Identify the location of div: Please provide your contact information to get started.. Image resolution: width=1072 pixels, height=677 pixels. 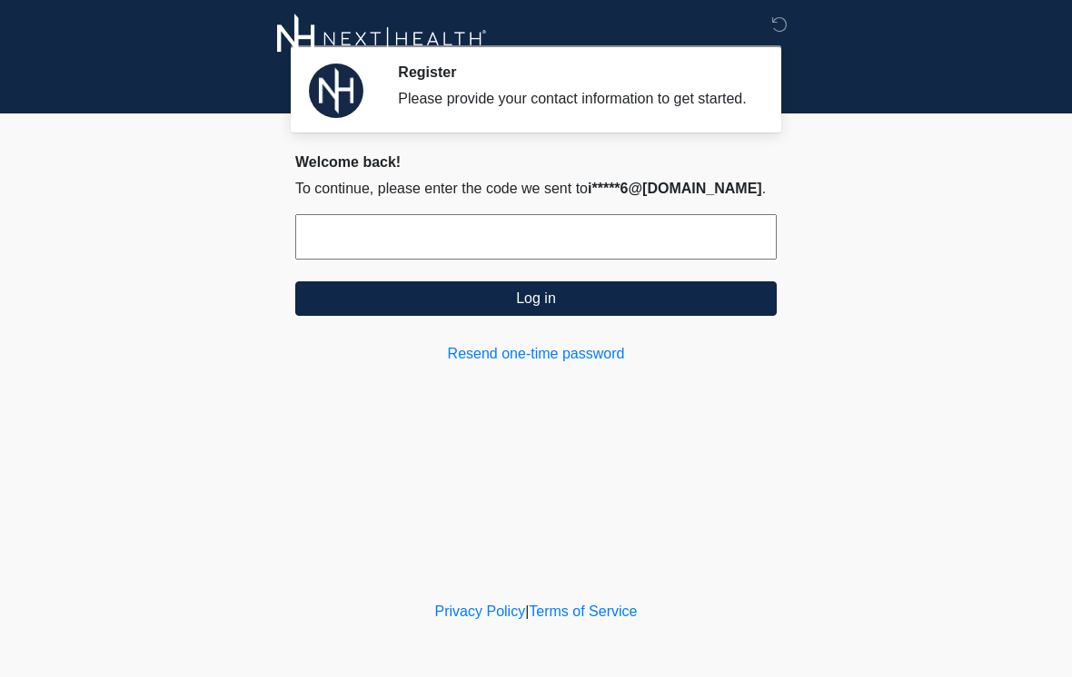
(573, 99).